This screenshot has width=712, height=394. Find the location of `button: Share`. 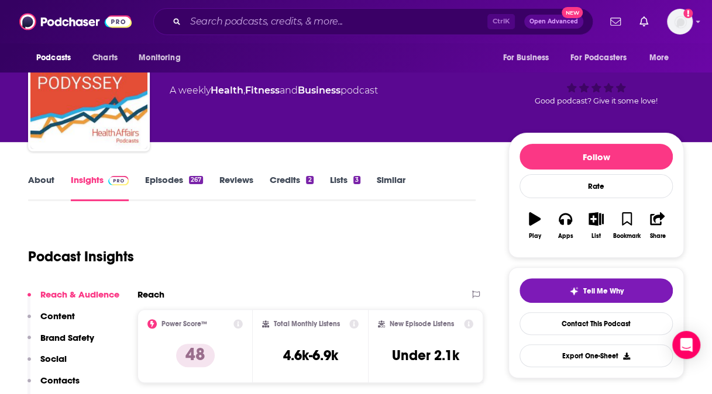

button: Share is located at coordinates (657, 226).